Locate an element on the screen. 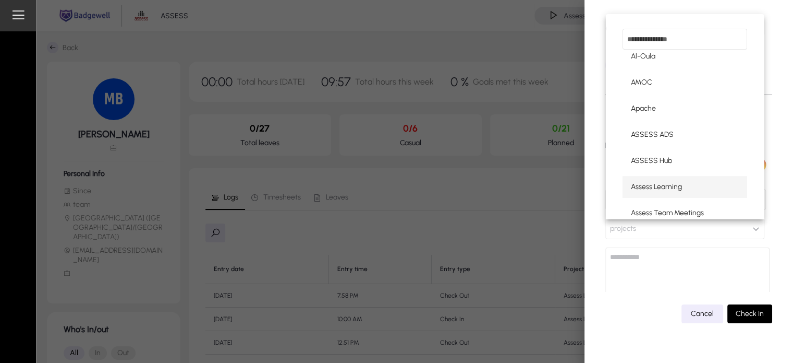 Image resolution: width=793 pixels, height=363 pixels. mat-option: ASSESS Hub is located at coordinates (685, 161).